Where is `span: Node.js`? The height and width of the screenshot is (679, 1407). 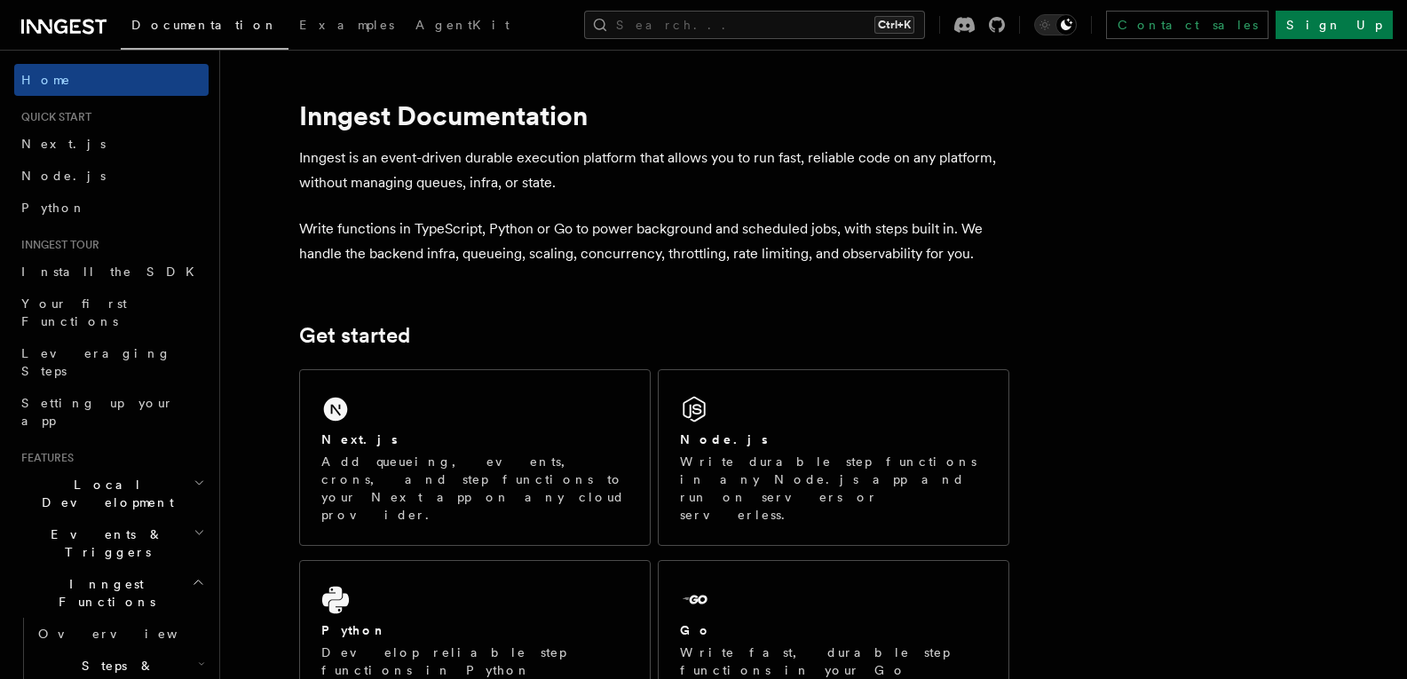
span: Node.js is located at coordinates (63, 176).